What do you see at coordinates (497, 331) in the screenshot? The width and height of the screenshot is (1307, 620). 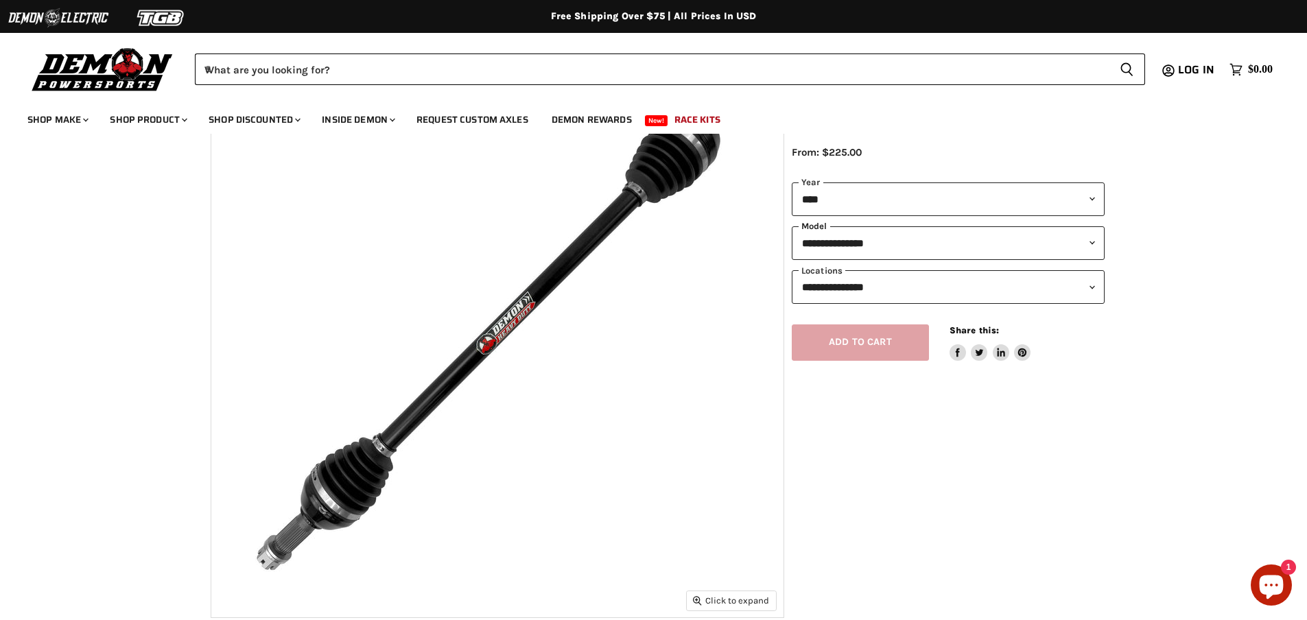 I see `img: Can-Am Maverick R Demon Heavy Duty Axle` at bounding box center [497, 331].